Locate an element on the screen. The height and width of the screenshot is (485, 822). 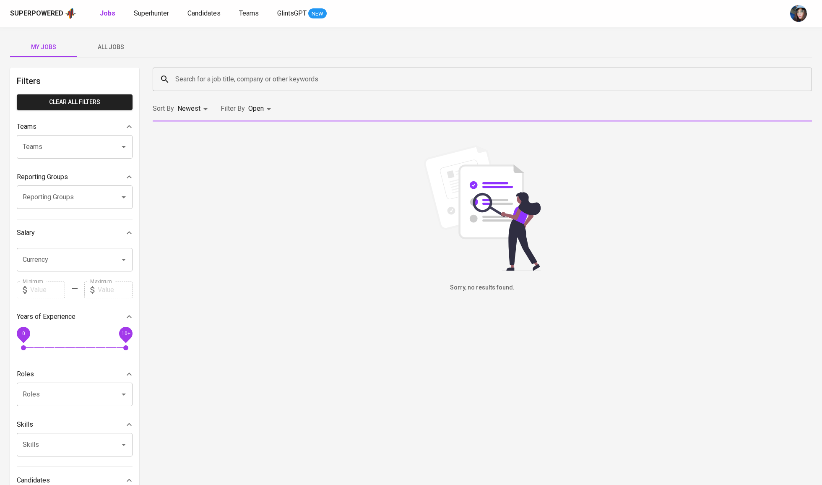
p: Sort By is located at coordinates (163, 109).